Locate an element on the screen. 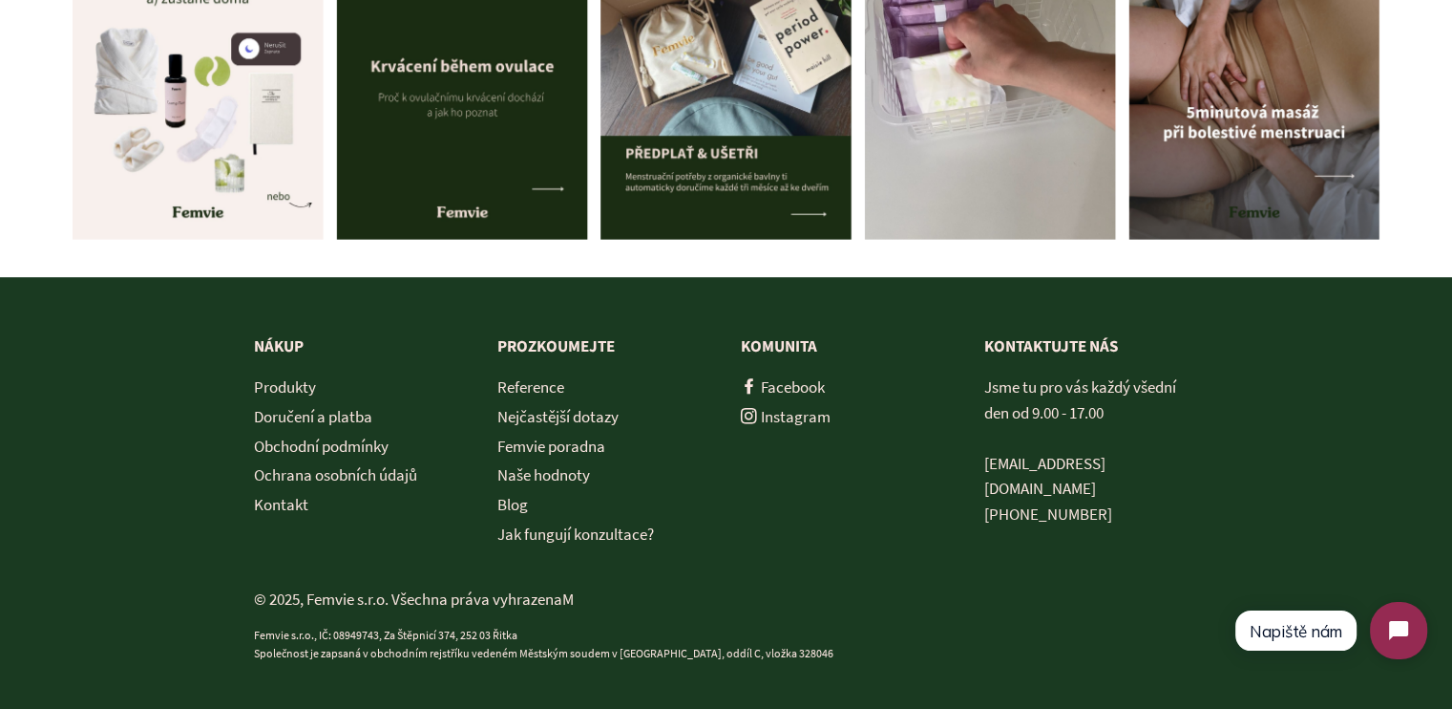 The height and width of the screenshot is (709, 1452). a: Obchodní podmínky is located at coordinates (321, 446).